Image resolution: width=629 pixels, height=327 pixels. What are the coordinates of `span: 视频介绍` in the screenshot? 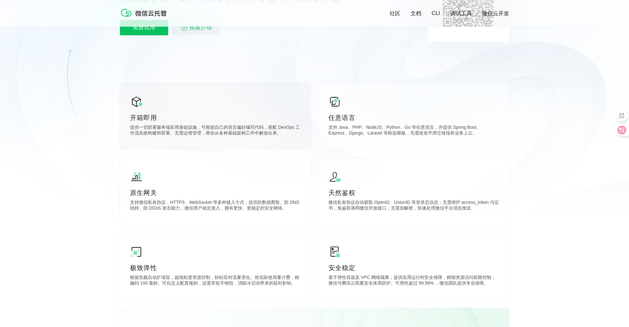 It's located at (201, 28).